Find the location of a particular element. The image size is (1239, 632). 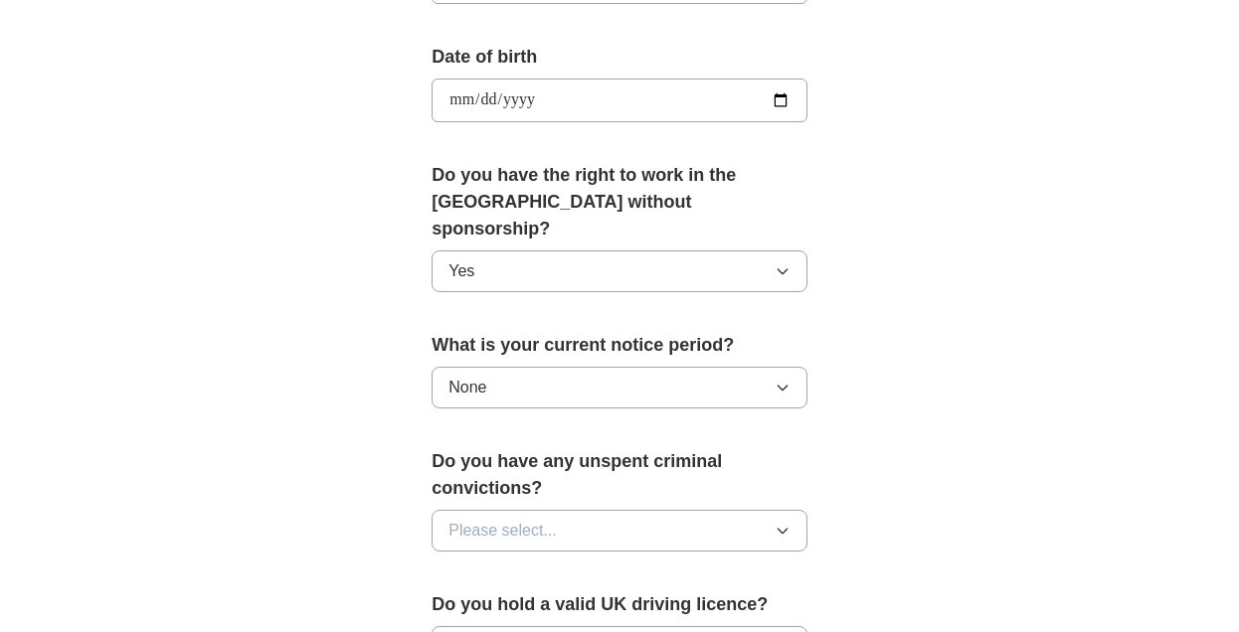

button: Please select... is located at coordinates (620, 531).